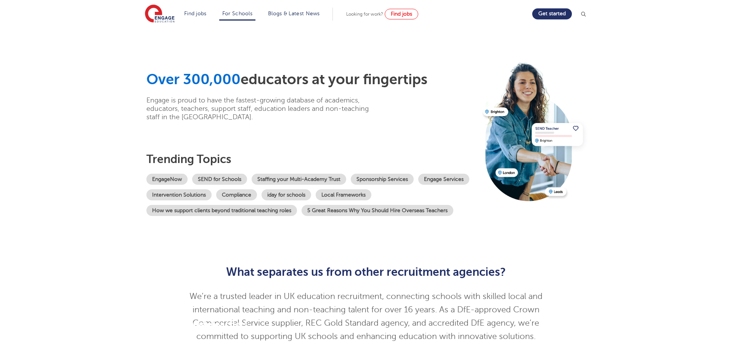  Describe the element at coordinates (536, 130) in the screenshot. I see `img: Recruitment hero image` at that location.